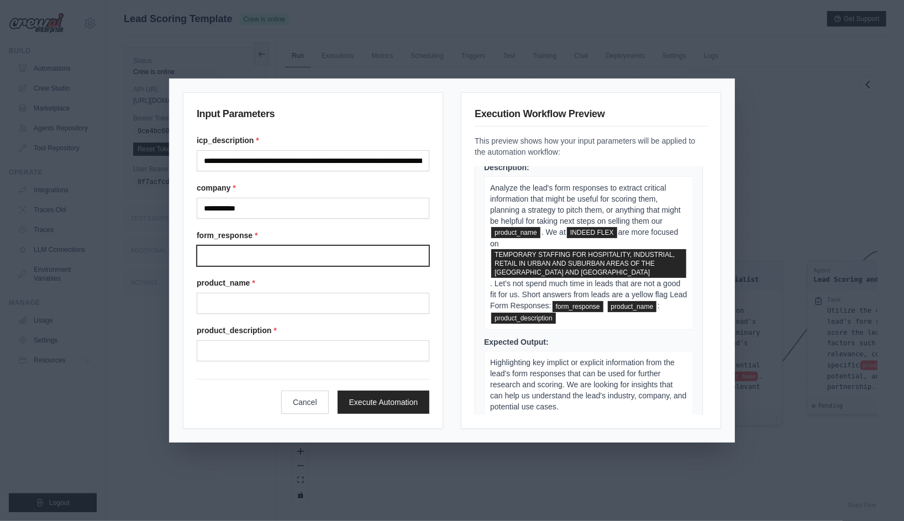 This screenshot has width=904, height=521. I want to click on span: Analyze the lead's form responses to extract critical information that might be useful for scorin..., so click(585, 205).